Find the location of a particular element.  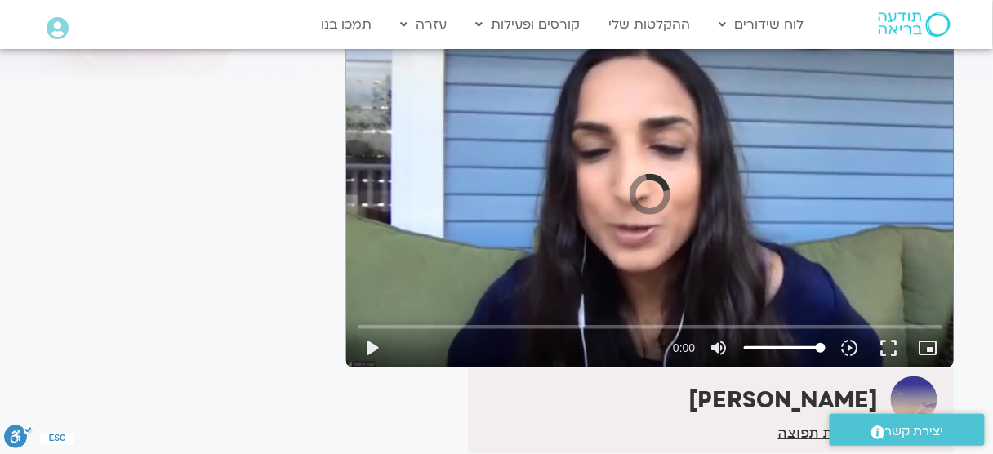

a: עזרה is located at coordinates (424, 25).